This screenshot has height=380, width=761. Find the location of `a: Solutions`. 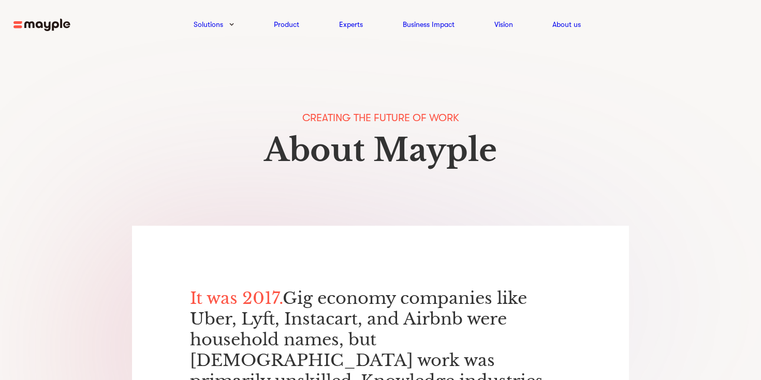

a: Solutions is located at coordinates (208, 24).